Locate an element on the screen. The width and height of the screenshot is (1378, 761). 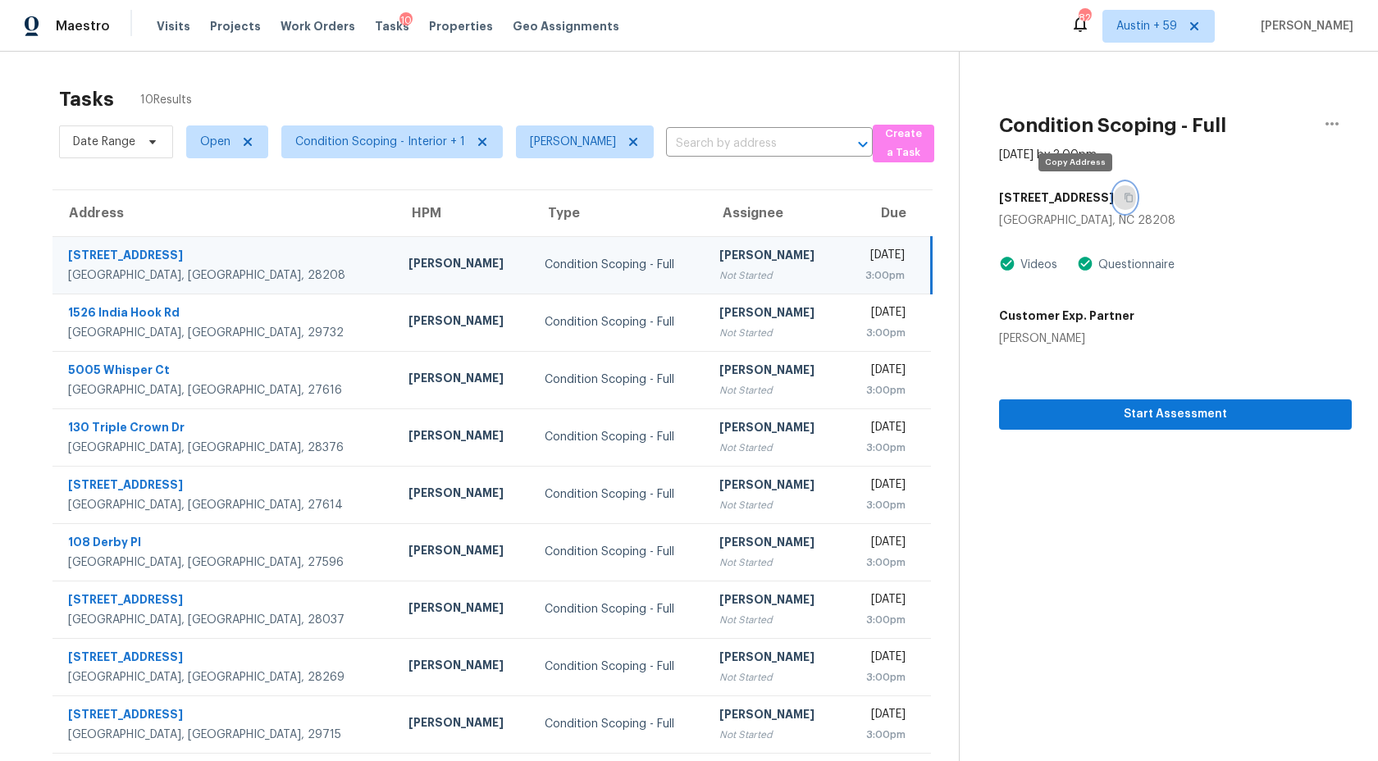
h5: Customer Exp. Partner is located at coordinates (1067, 316).